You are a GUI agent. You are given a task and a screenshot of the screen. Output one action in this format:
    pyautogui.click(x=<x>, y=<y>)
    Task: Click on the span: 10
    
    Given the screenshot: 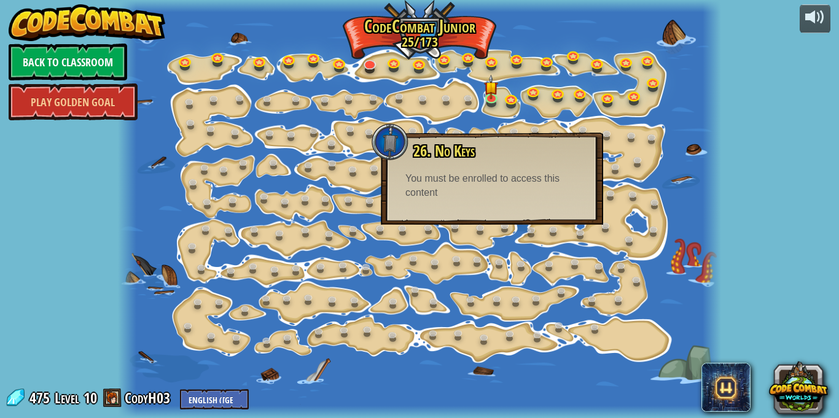 What is the action you would take?
    pyautogui.click(x=90, y=398)
    